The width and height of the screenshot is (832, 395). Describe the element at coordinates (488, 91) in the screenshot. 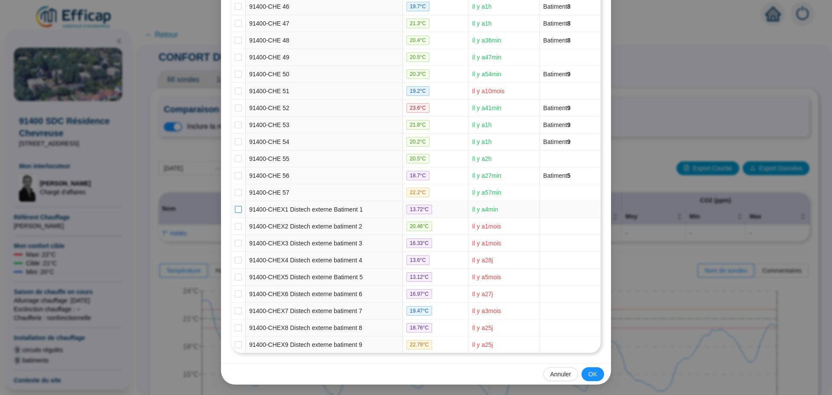

I see `span: Il y a 10 mois` at that location.